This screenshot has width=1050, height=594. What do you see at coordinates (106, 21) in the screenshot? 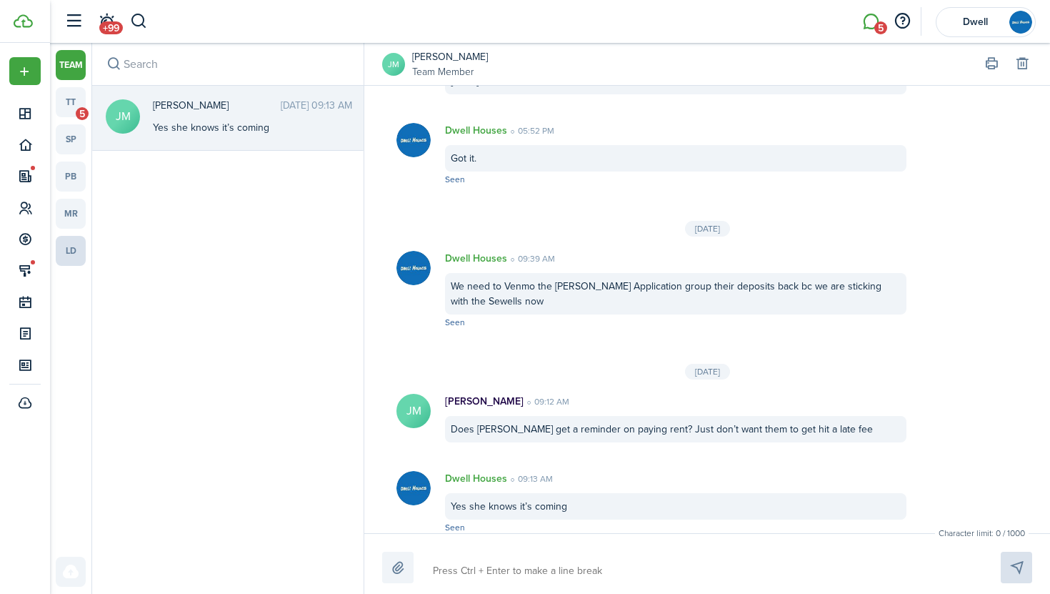
I see `a: Notifications` at bounding box center [106, 21].